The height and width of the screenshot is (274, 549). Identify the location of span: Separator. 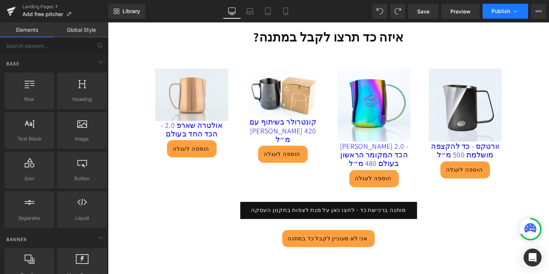
(29, 218).